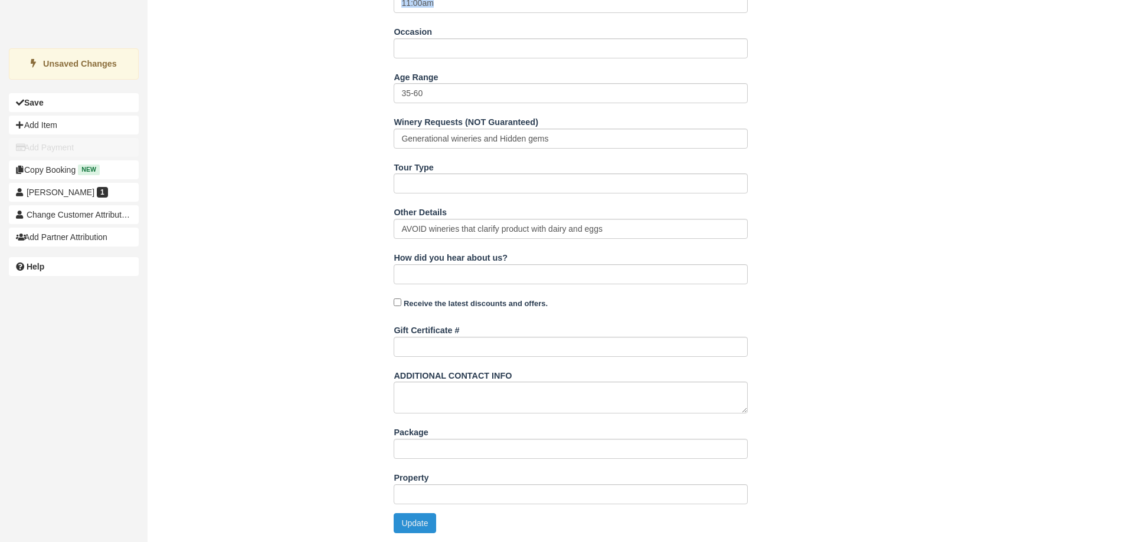 The height and width of the screenshot is (542, 1129). What do you see at coordinates (420, 211) in the screenshot?
I see `label: Other Details` at bounding box center [420, 211].